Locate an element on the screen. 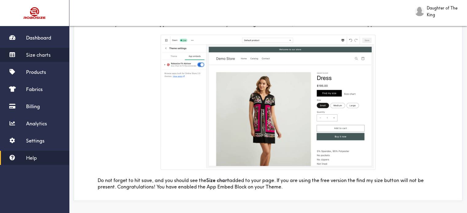 This screenshot has height=213, width=467. span: Settings is located at coordinates (35, 141).